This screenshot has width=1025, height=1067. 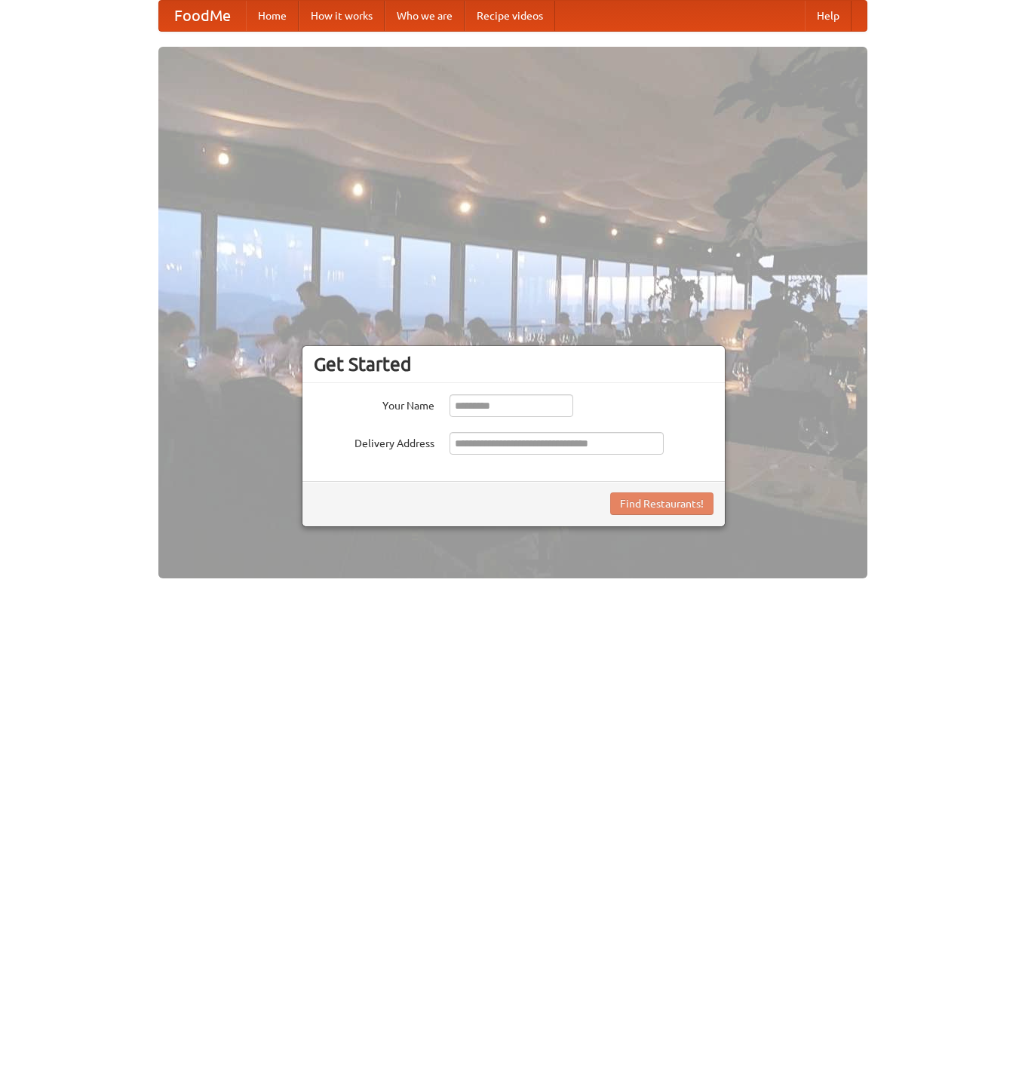 What do you see at coordinates (374, 404) in the screenshot?
I see `label: Your Name` at bounding box center [374, 404].